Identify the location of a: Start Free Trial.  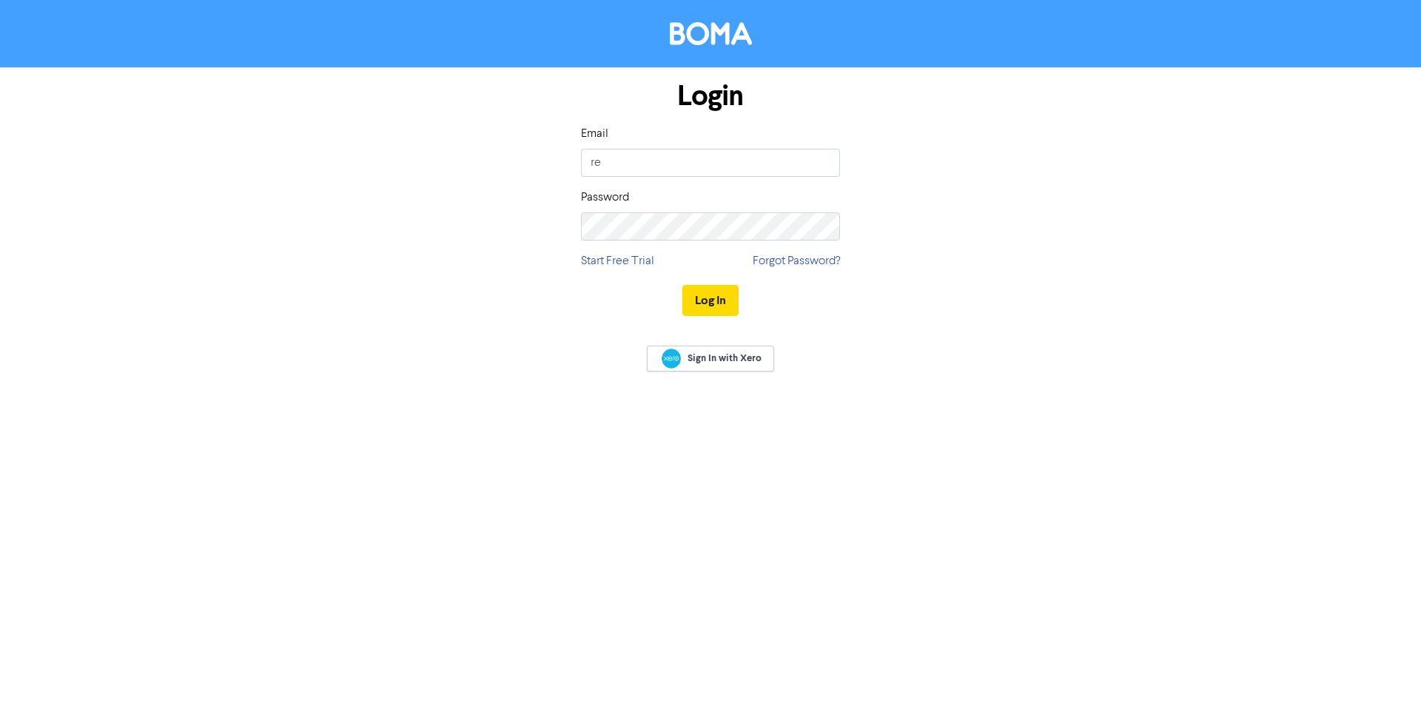
(617, 261).